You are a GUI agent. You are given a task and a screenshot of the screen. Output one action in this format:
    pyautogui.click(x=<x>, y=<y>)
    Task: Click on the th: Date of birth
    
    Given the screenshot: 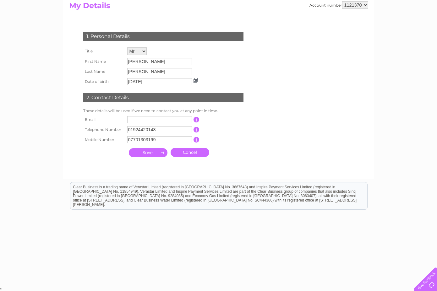 What is the action you would take?
    pyautogui.click(x=104, y=82)
    